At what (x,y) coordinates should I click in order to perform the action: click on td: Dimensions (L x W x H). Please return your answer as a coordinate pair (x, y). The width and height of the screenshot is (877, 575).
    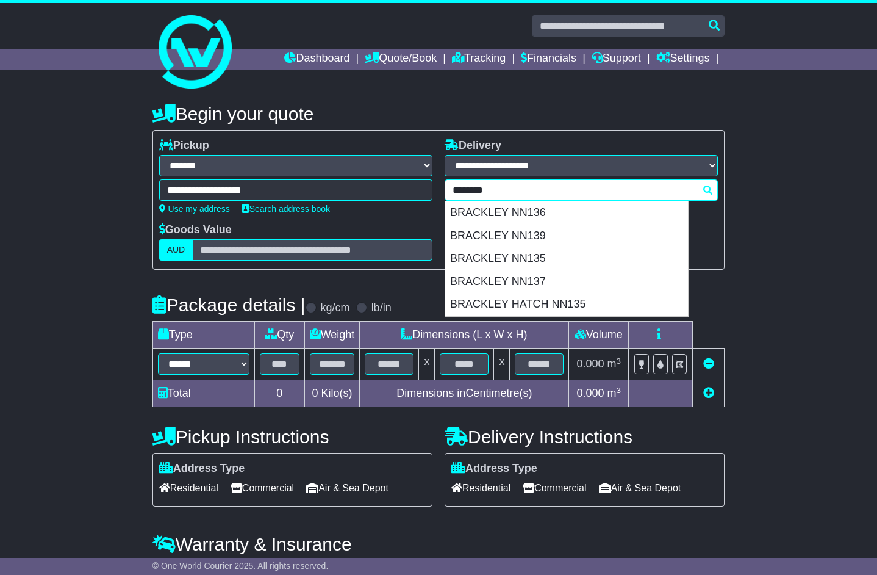
    Looking at the image, I should click on (464, 335).